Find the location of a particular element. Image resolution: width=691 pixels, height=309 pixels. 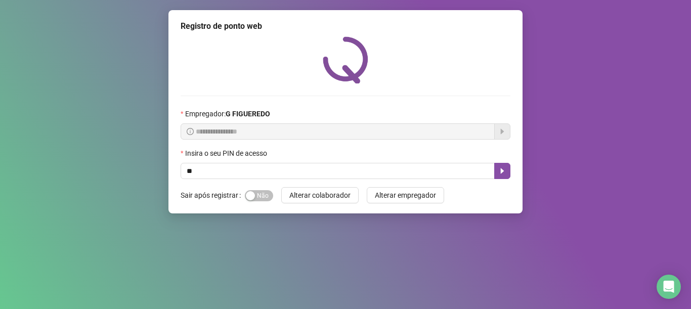

span: info-circle is located at coordinates (190, 131).